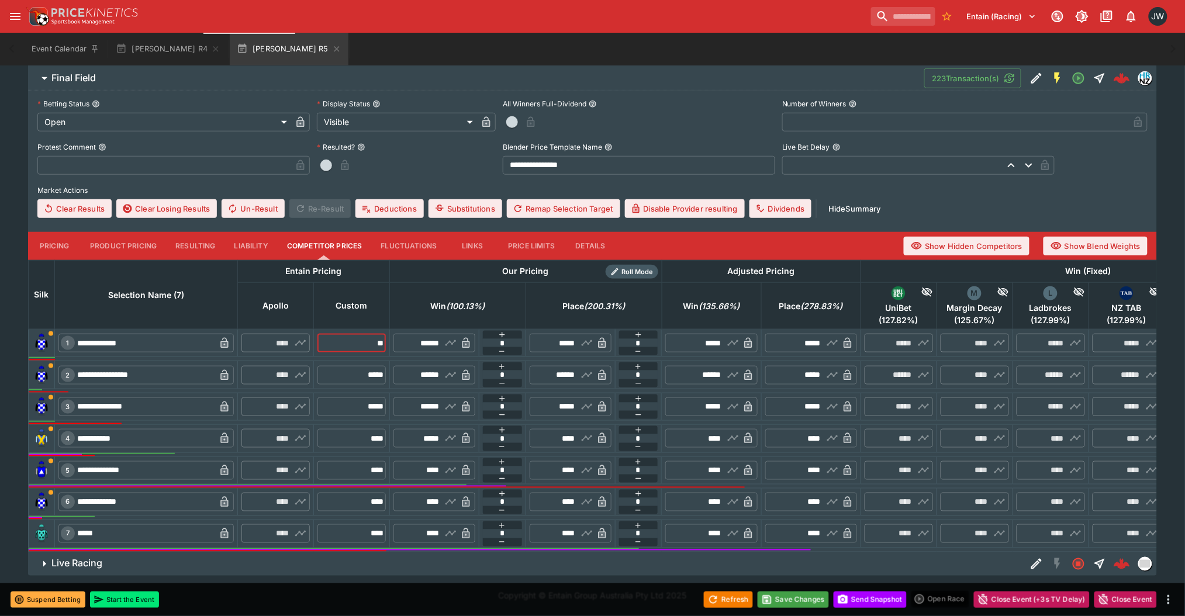 This screenshot has width=1185, height=616. What do you see at coordinates (42, 407) in the screenshot?
I see `img: runner 3` at bounding box center [42, 407].